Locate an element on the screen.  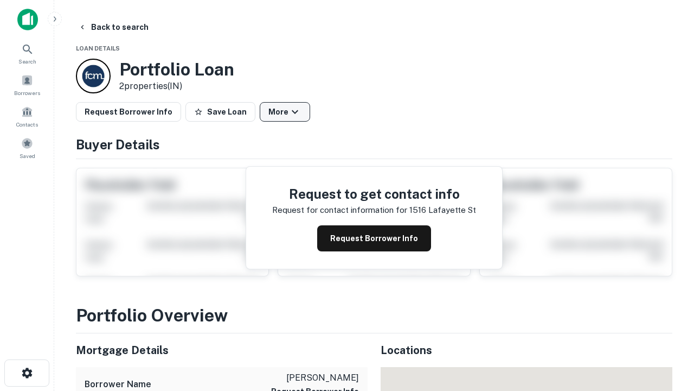
h3: Portfolio Overview is located at coordinates (374, 315).